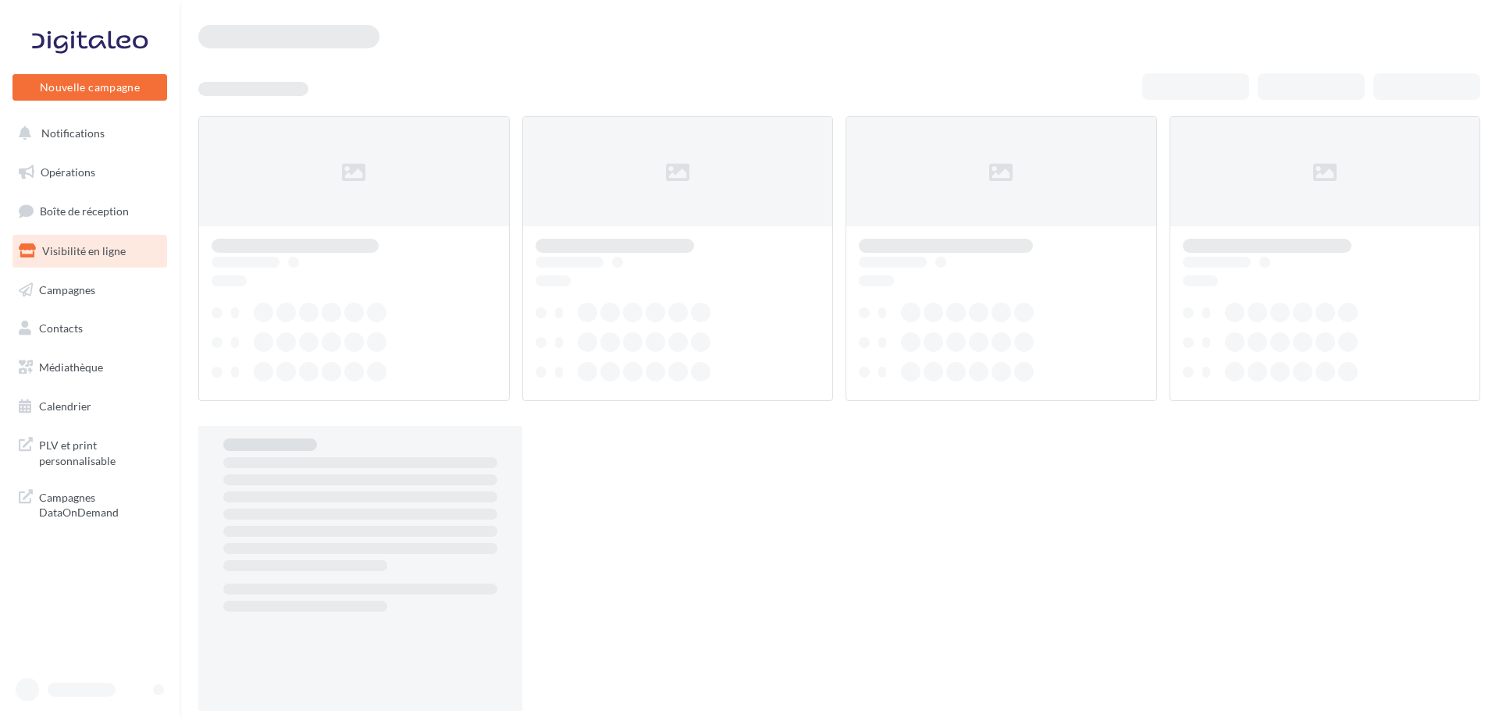 This screenshot has width=1499, height=717. What do you see at coordinates (84, 251) in the screenshot?
I see `span: Visibilité en ligne` at bounding box center [84, 251].